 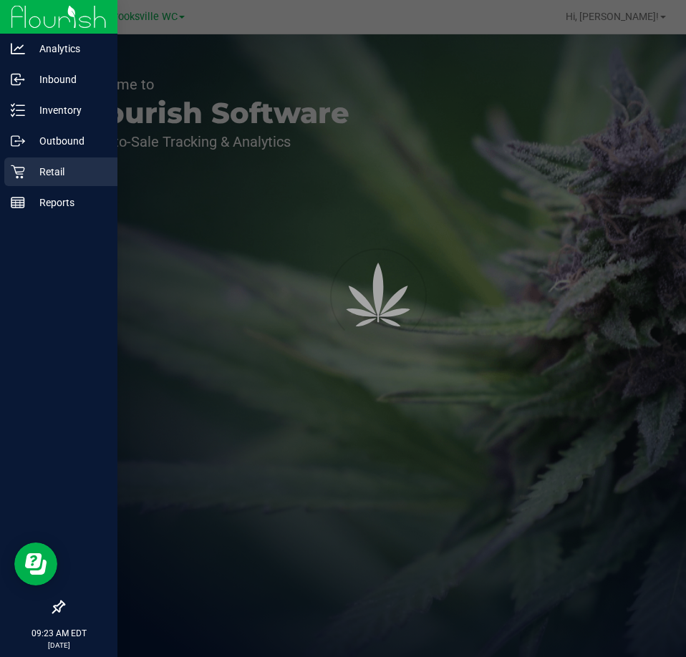 What do you see at coordinates (68, 203) in the screenshot?
I see `p: Reports` at bounding box center [68, 203].